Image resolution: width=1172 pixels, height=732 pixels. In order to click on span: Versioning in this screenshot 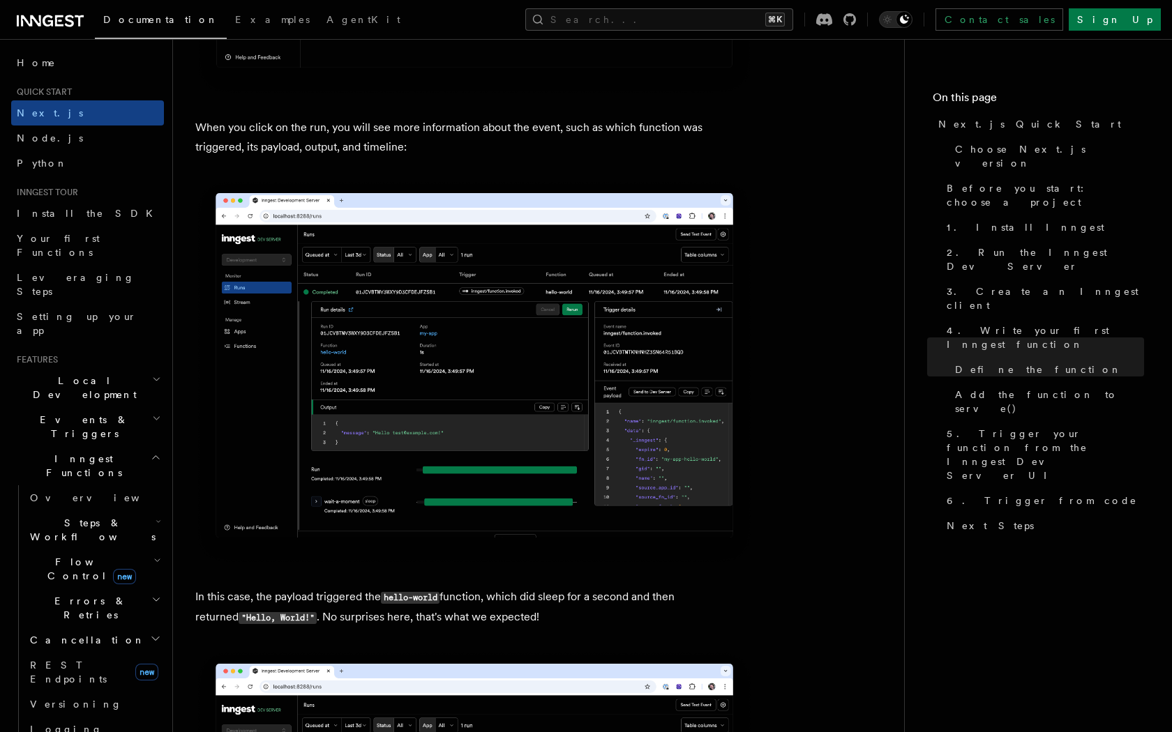, I will do `click(76, 704)`.